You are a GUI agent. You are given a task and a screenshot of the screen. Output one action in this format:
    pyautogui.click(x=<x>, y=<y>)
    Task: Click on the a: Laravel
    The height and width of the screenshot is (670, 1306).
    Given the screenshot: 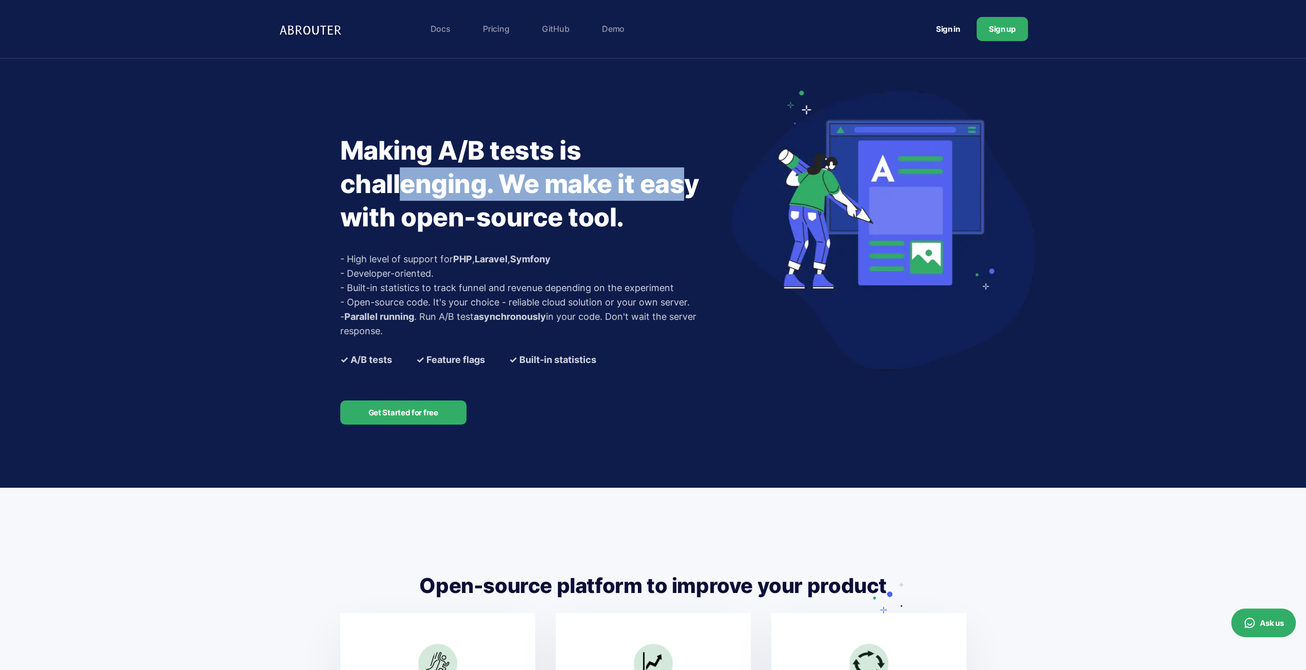 What is the action you would take?
    pyautogui.click(x=491, y=259)
    